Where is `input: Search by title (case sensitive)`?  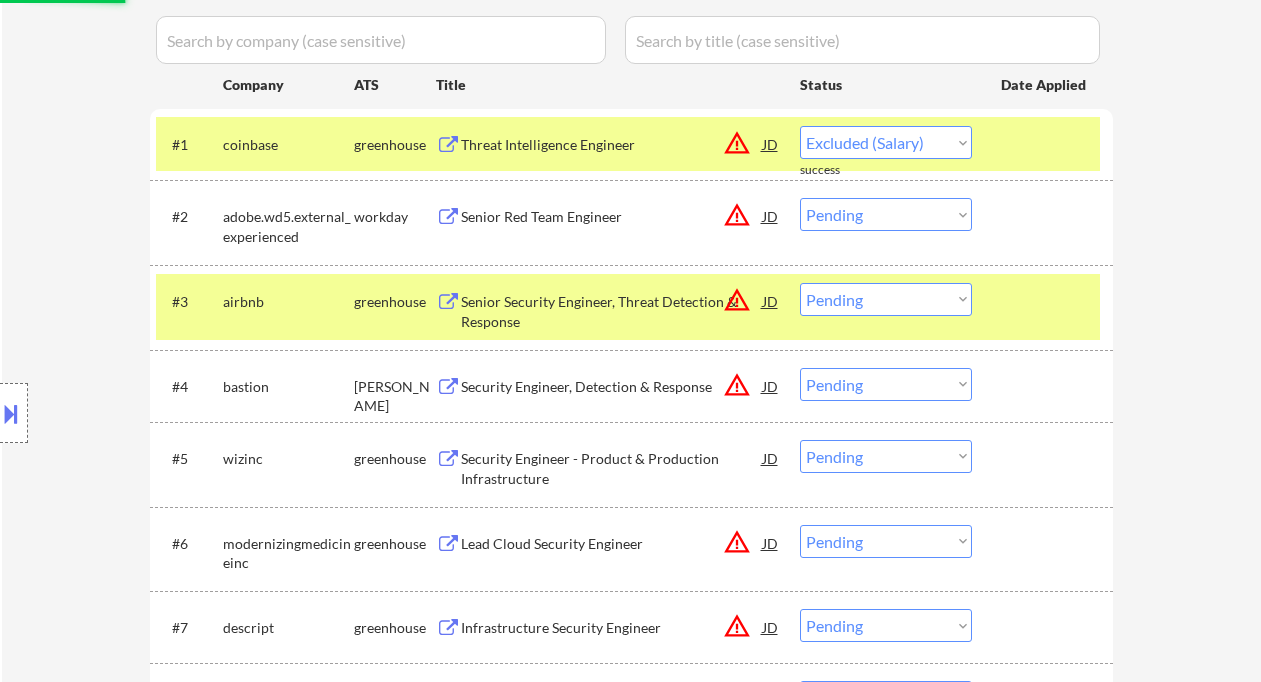 input: Search by title (case sensitive) is located at coordinates (862, 40).